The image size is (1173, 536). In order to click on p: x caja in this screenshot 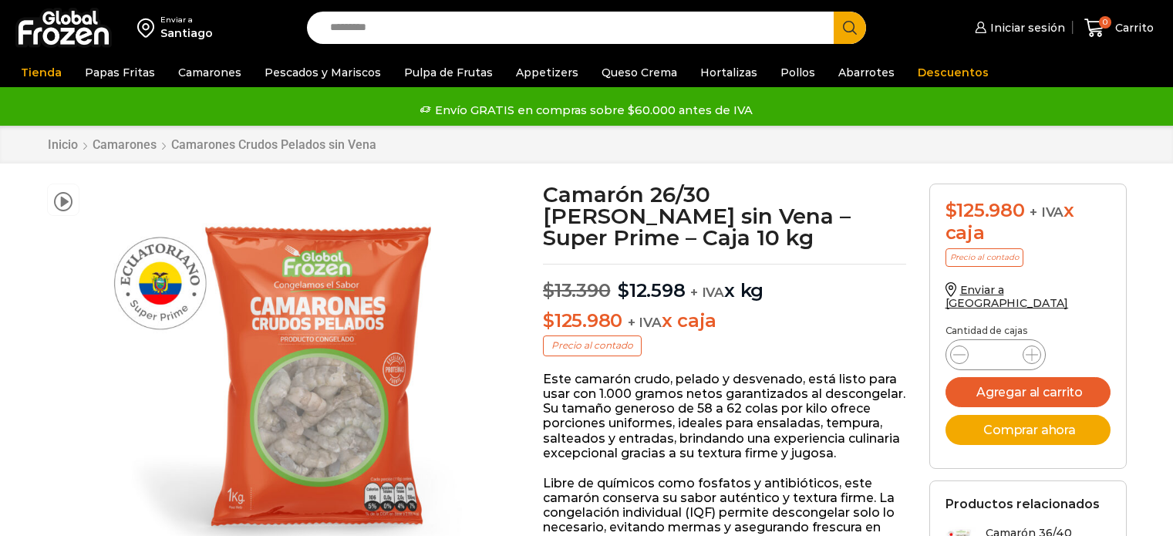, I will do `click(724, 321)`.